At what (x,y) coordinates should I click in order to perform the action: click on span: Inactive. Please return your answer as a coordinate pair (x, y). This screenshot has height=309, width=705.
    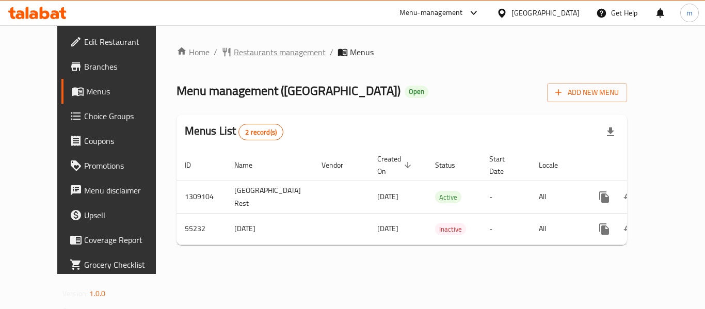
    Looking at the image, I should click on (450, 229).